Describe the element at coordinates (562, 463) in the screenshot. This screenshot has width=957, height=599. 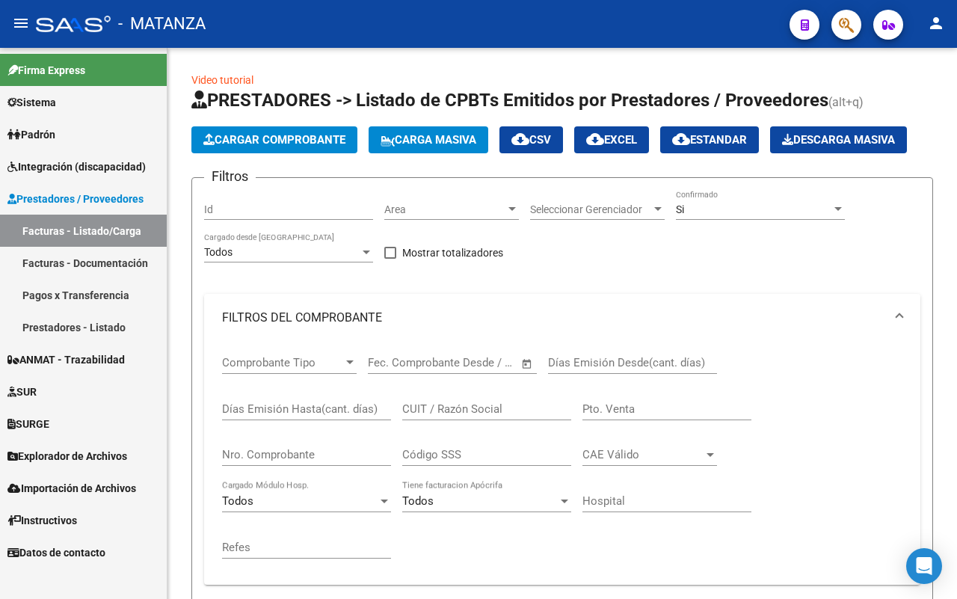
I see `div: FILTROS DEL COMPROBANTE` at that location.